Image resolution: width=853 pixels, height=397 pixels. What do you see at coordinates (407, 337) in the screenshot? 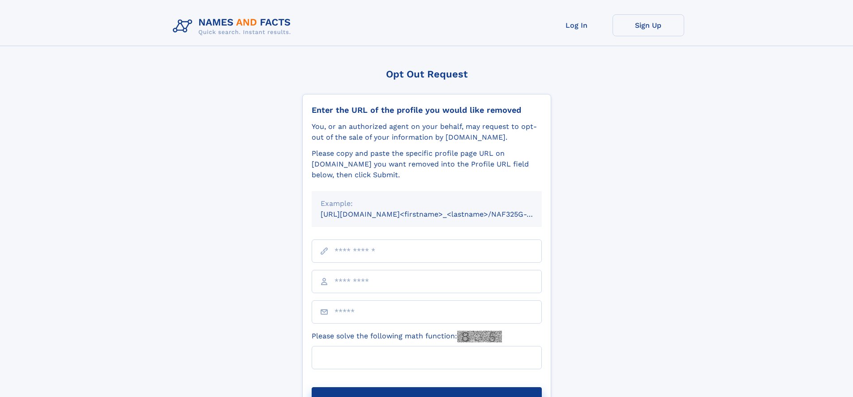
I see `label: Please solve the following math function:` at bounding box center [407, 337].